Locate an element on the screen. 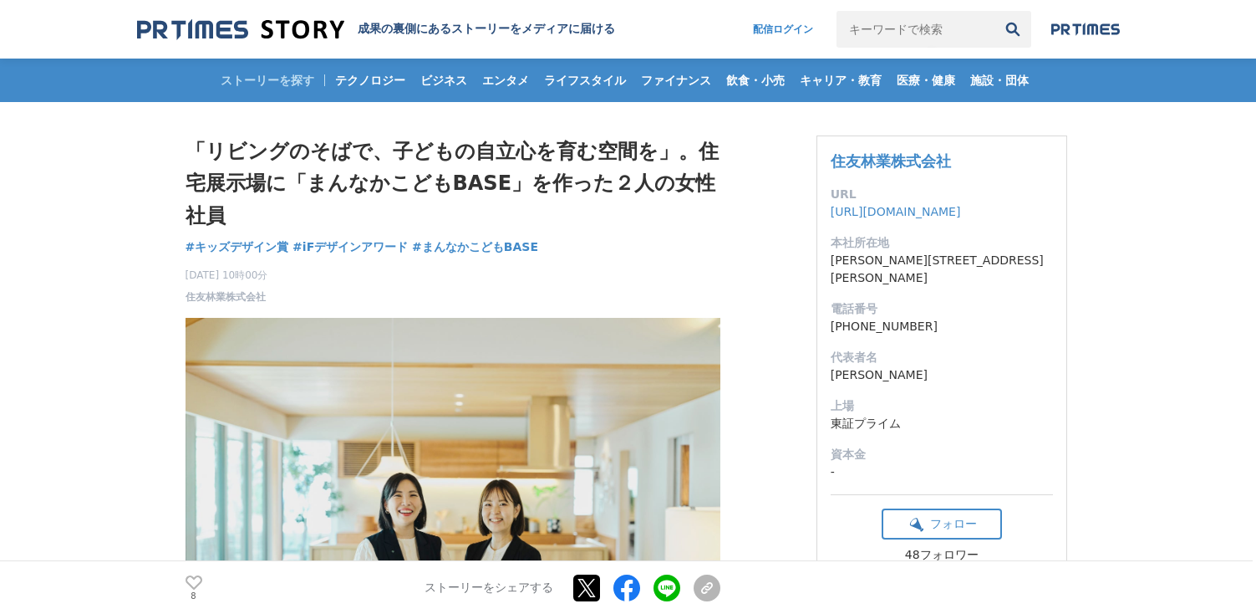 The image size is (1256, 614). span: ファイナンス is located at coordinates (676, 80).